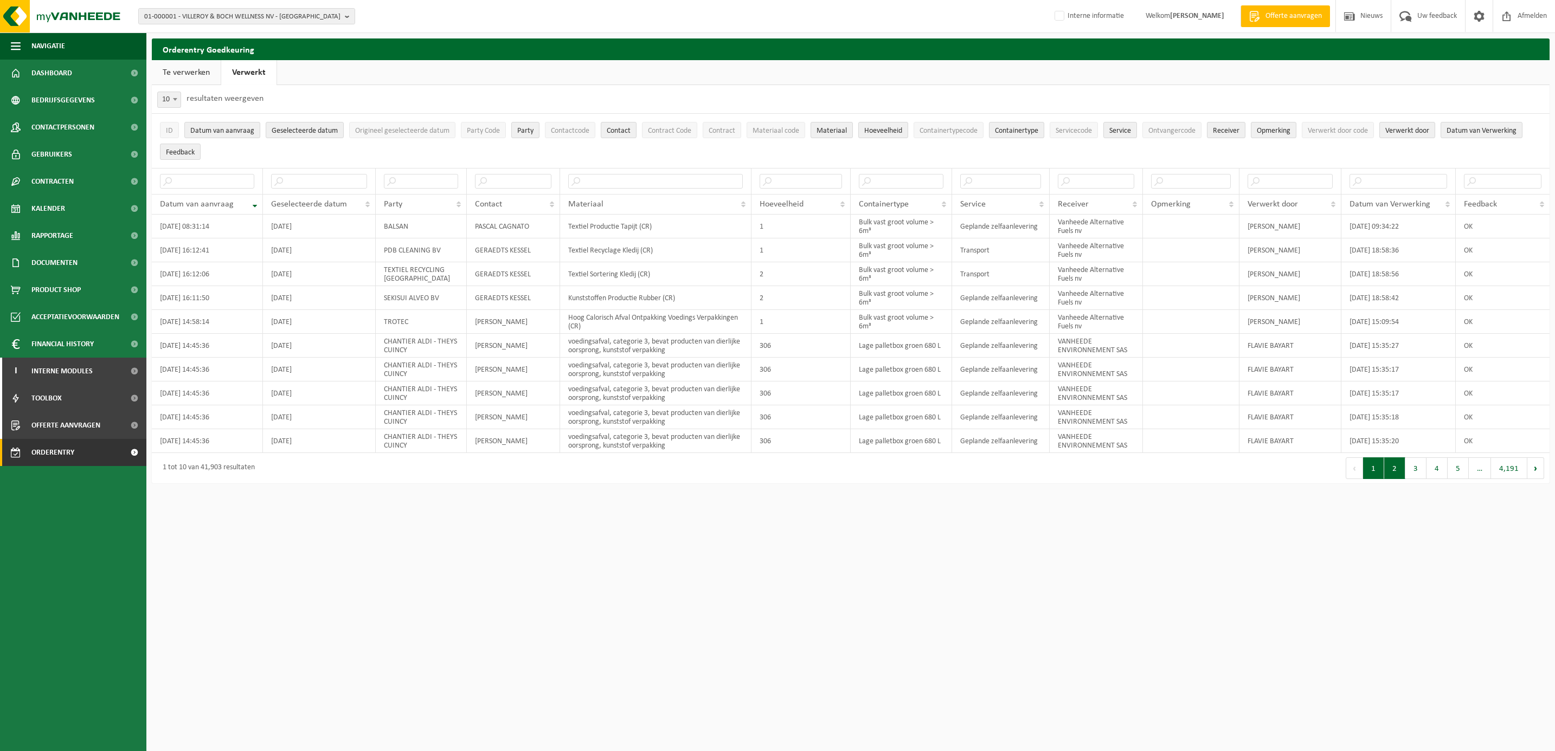 The width and height of the screenshot is (1555, 751). What do you see at coordinates (1273, 131) in the screenshot?
I see `span: Opmerking` at bounding box center [1273, 131].